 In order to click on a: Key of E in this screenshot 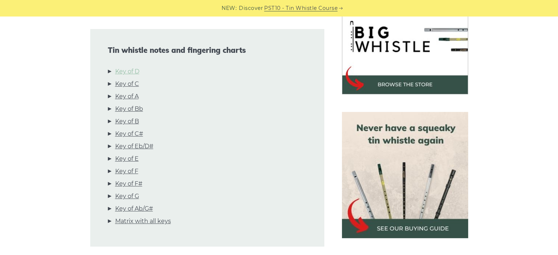, I will do `click(127, 159)`.